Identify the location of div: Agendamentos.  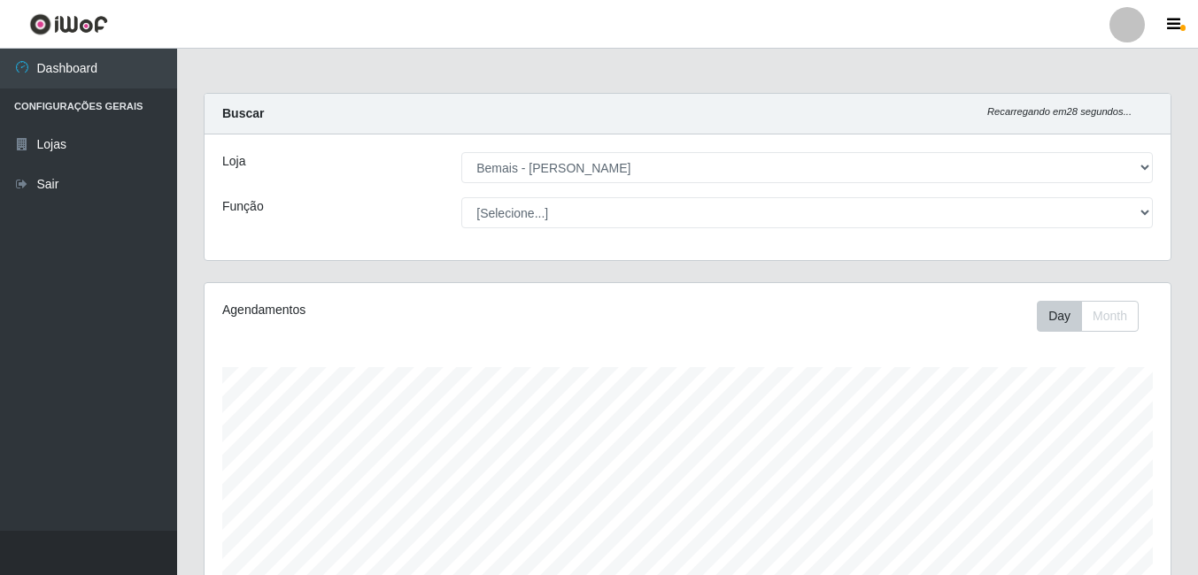
(408, 310).